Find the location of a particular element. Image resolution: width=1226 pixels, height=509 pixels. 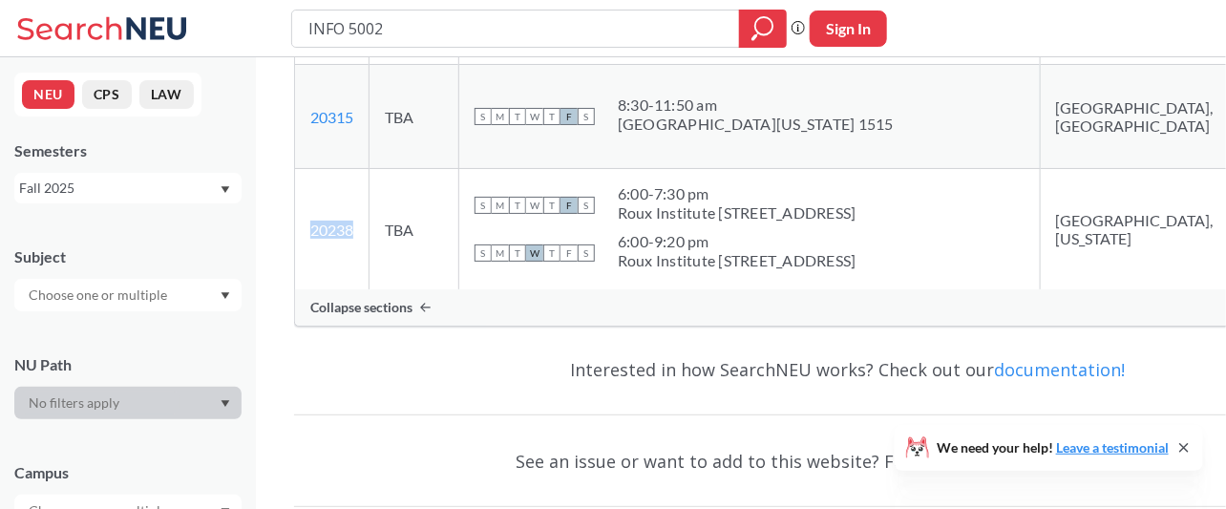

div: 6:00 - 7:30 pm is located at coordinates (737, 194).